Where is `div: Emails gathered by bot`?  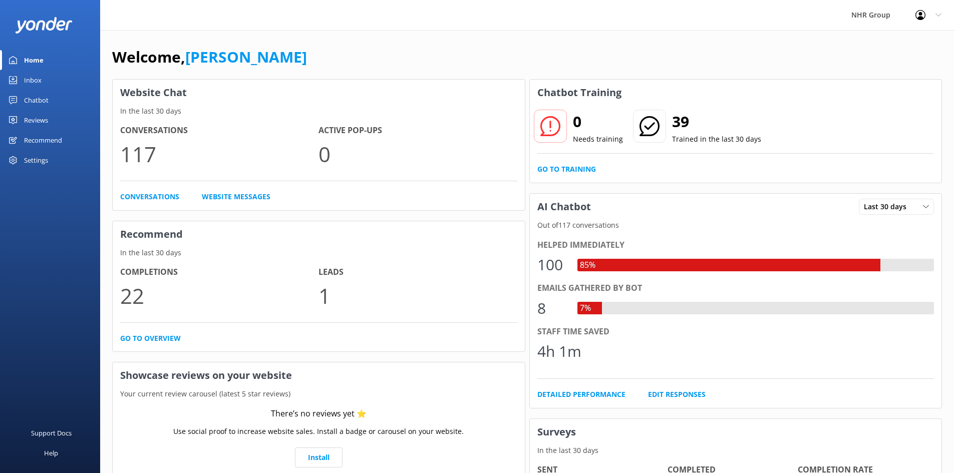 div: Emails gathered by bot is located at coordinates (735, 288).